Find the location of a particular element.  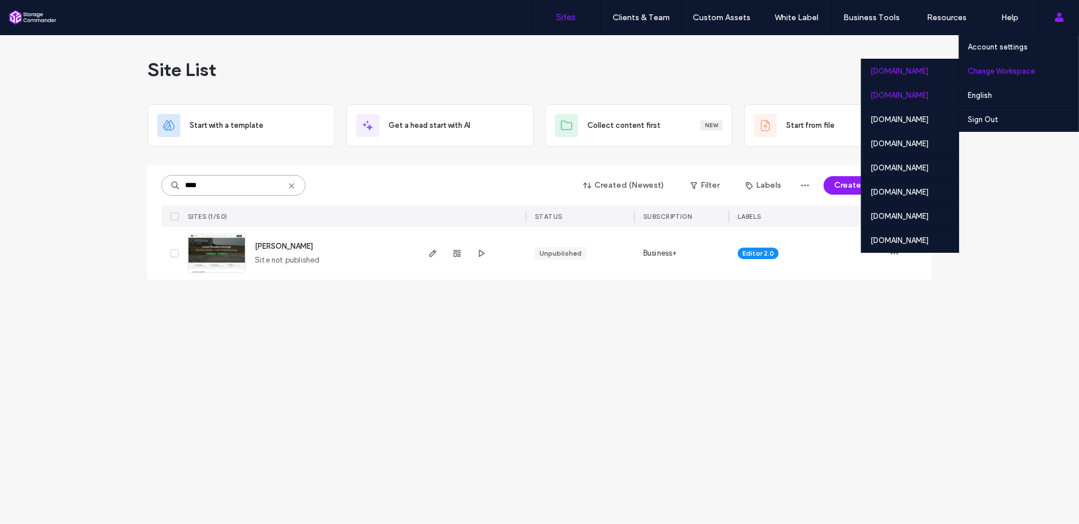

div: Start with a template is located at coordinates (241, 126).